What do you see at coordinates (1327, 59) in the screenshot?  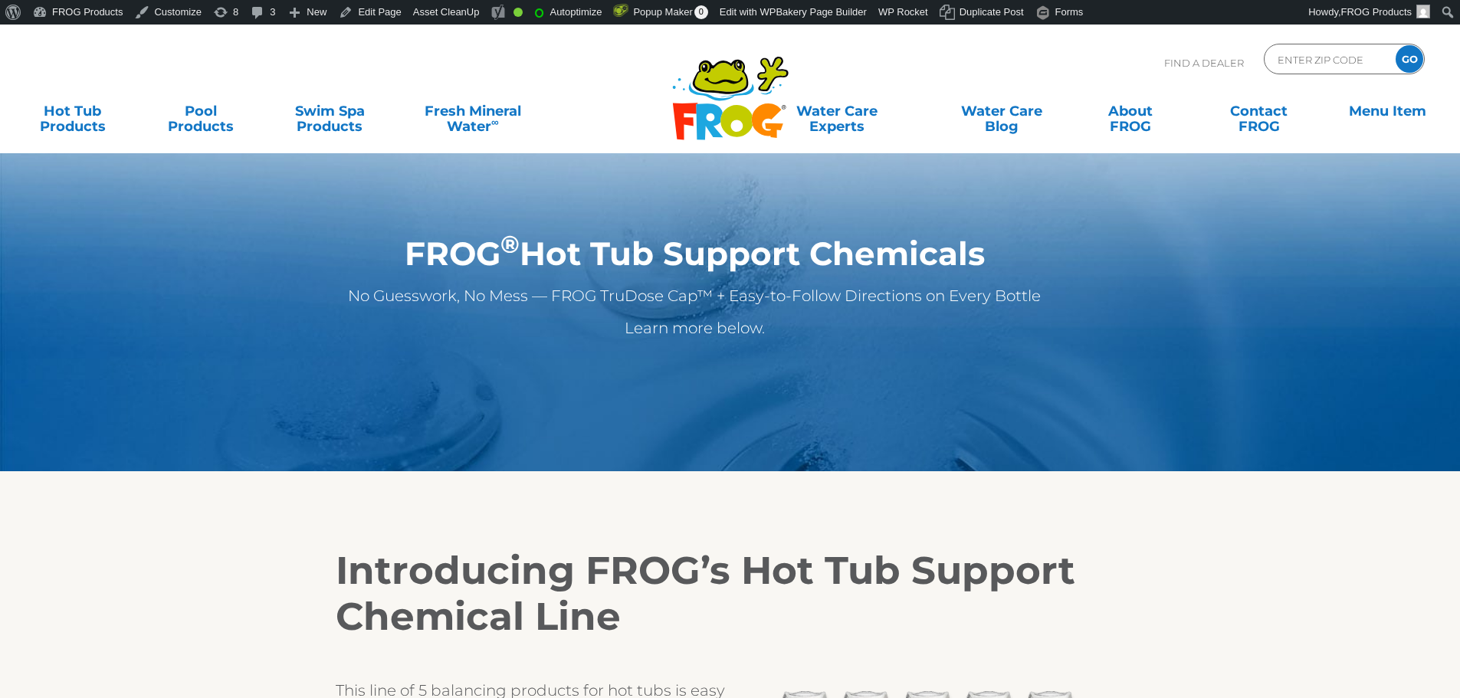 I see `input: Zip Code Form` at bounding box center [1327, 59].